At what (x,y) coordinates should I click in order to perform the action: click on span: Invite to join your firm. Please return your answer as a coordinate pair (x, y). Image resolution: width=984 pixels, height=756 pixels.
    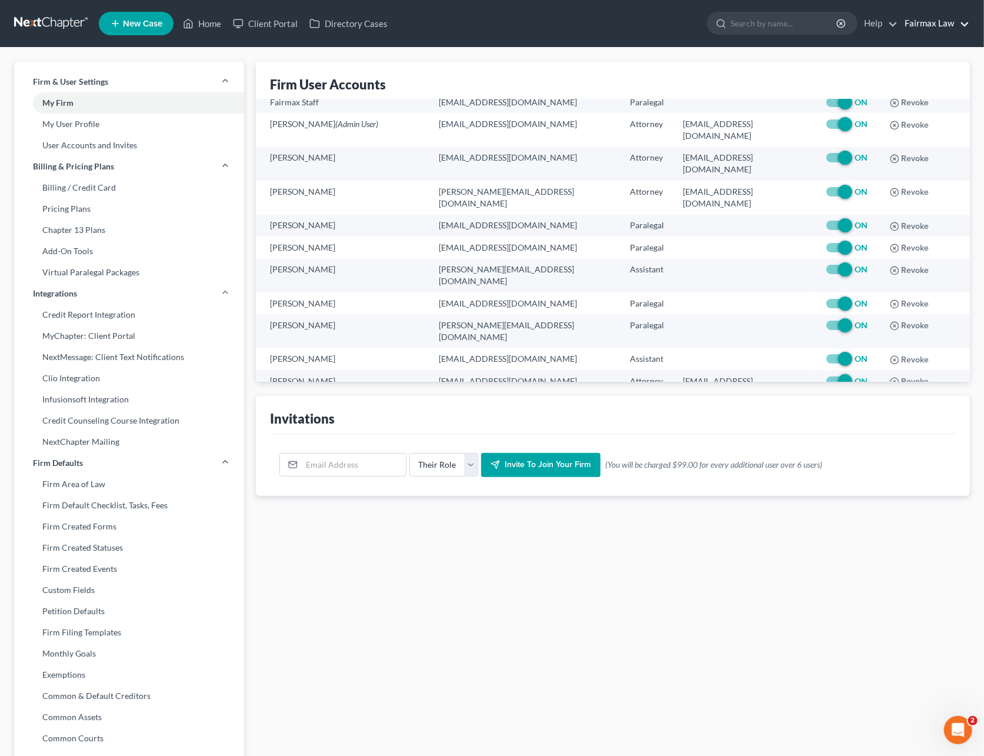
    Looking at the image, I should click on (548, 465).